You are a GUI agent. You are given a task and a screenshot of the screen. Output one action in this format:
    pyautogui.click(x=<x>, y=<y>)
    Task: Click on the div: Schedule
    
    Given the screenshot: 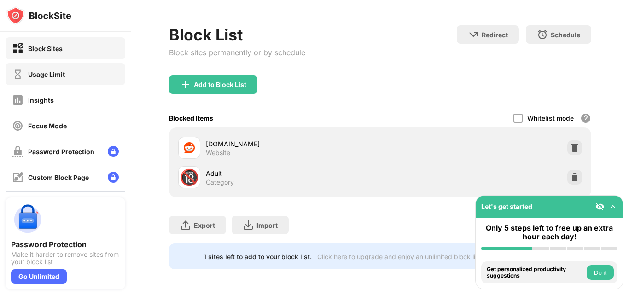 What is the action you would take?
    pyautogui.click(x=565, y=35)
    